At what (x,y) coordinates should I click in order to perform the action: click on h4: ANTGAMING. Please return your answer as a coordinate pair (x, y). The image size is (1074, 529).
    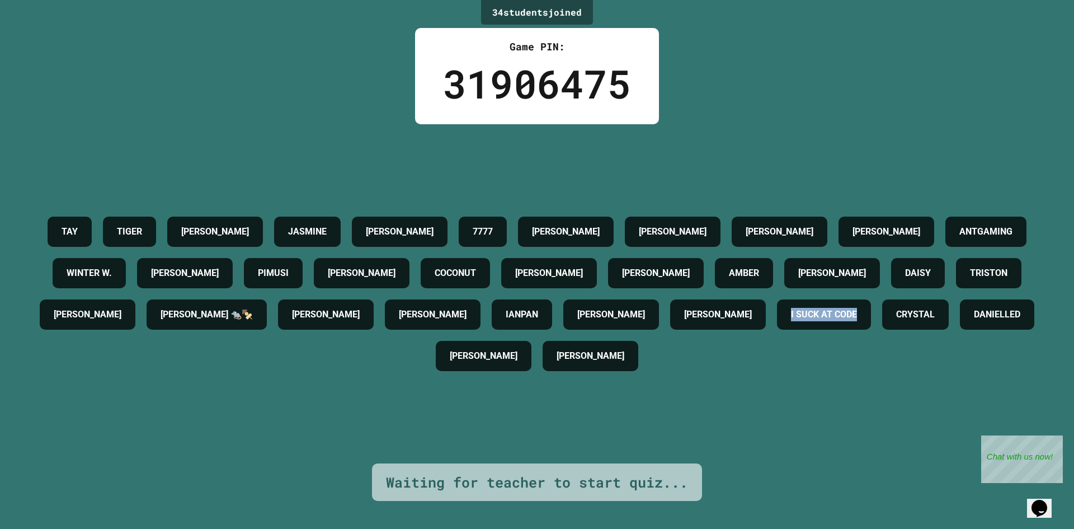
    Looking at the image, I should click on (986, 232).